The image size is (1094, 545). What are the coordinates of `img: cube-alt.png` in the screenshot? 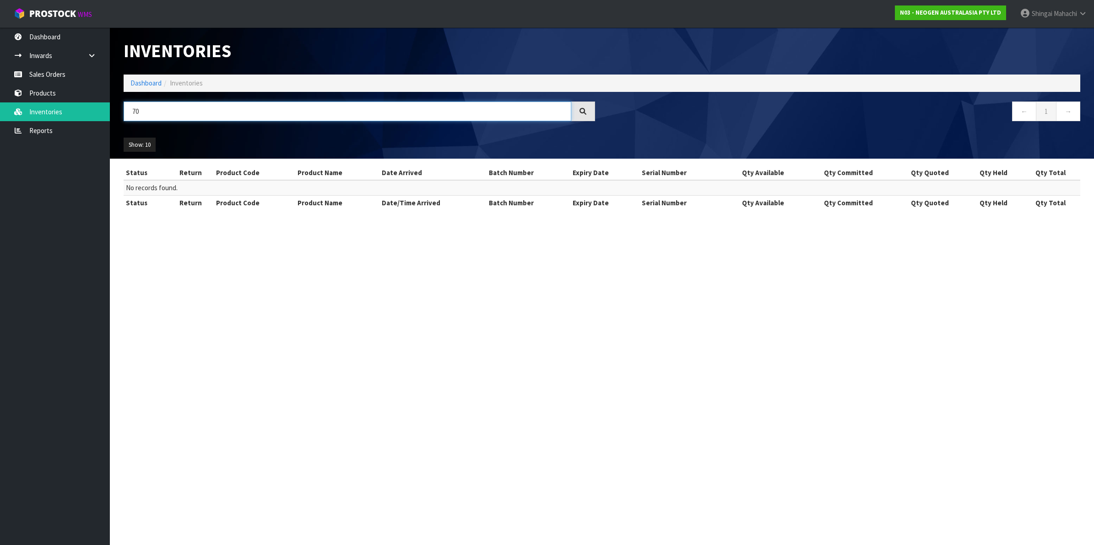 It's located at (19, 13).